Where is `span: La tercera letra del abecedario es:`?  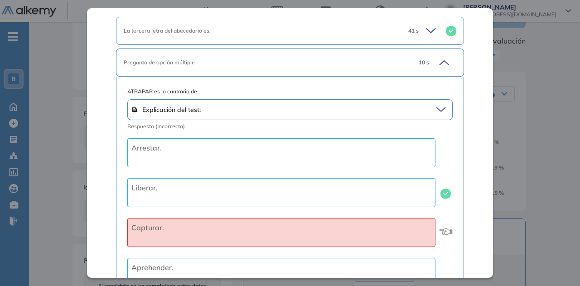
span: La tercera letra del abecedario es: is located at coordinates (167, 30).